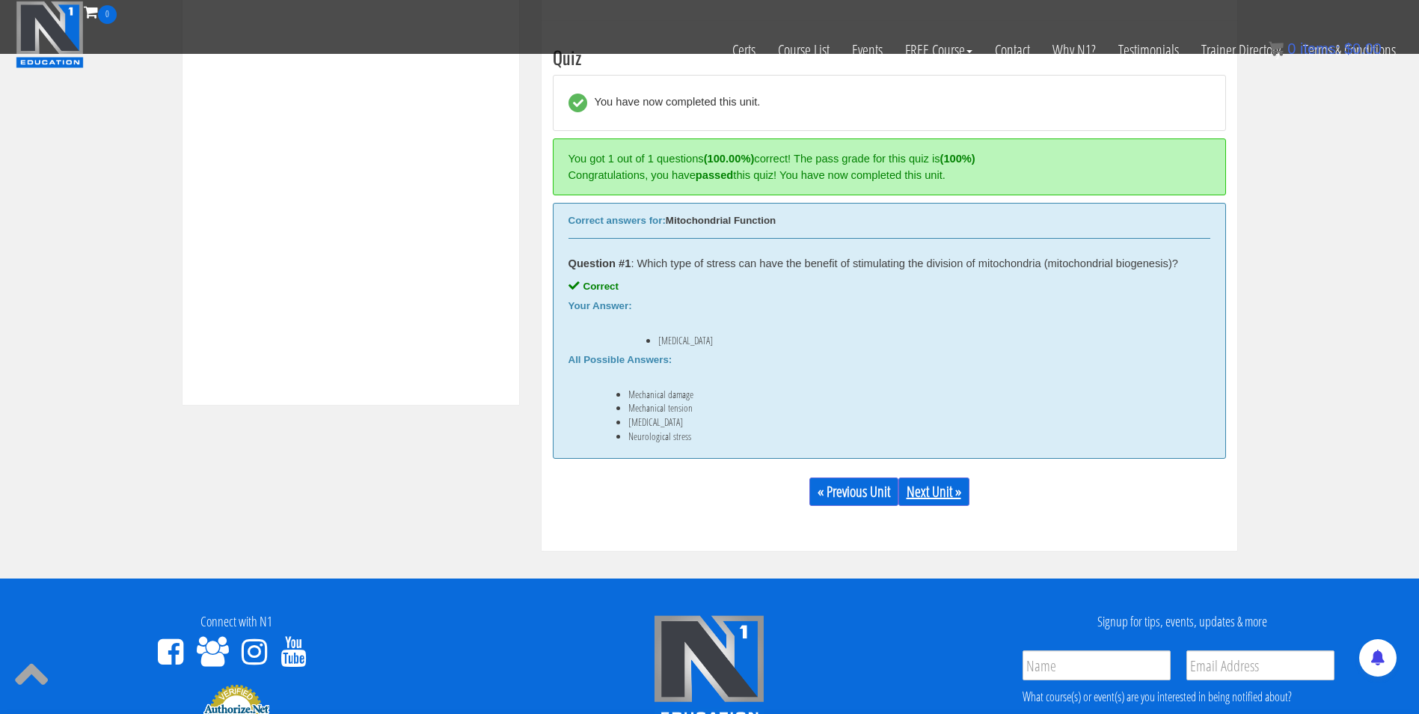 Image resolution: width=1419 pixels, height=714 pixels. What do you see at coordinates (1261, 665) in the screenshot?
I see `input: Email Address` at bounding box center [1261, 665].